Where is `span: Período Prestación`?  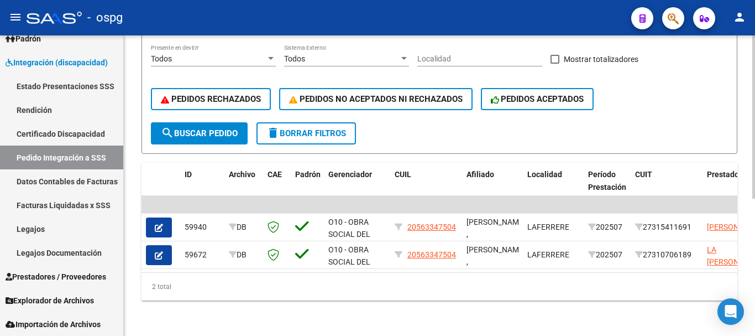 span: Período Prestación is located at coordinates (607, 180).